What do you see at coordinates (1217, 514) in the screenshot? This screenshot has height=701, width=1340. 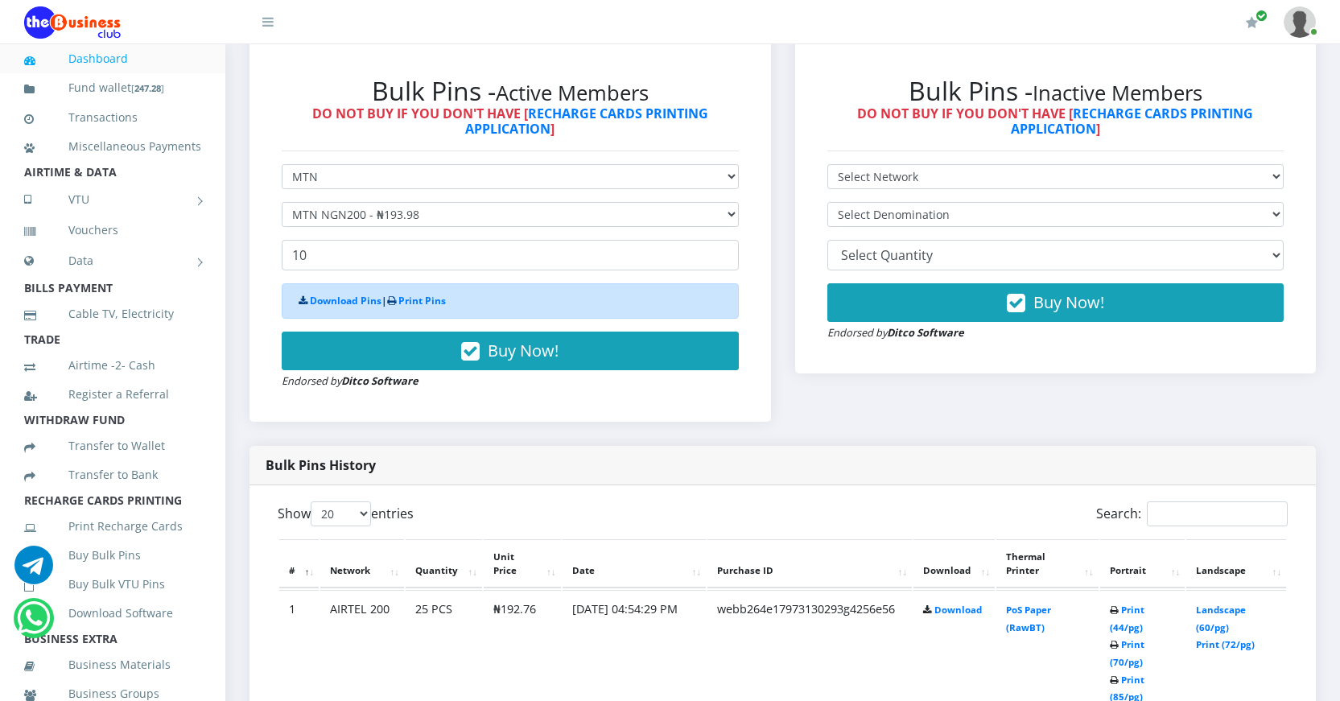 I see `input: Search:` at bounding box center [1217, 514].